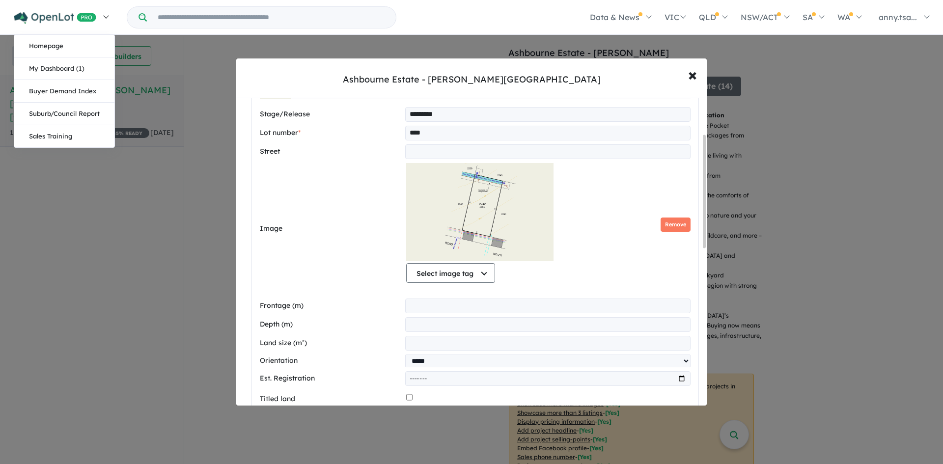 The width and height of the screenshot is (943, 464). Describe the element at coordinates (64, 69) in the screenshot. I see `a: My Dashboard (1)` at that location.